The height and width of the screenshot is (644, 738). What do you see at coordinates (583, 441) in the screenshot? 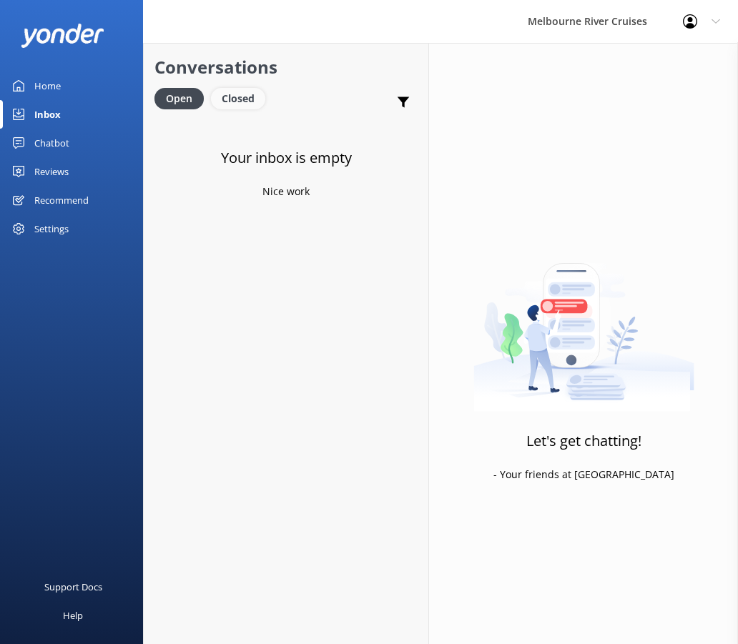
I see `h3: Let's get chatting!` at bounding box center [583, 441].